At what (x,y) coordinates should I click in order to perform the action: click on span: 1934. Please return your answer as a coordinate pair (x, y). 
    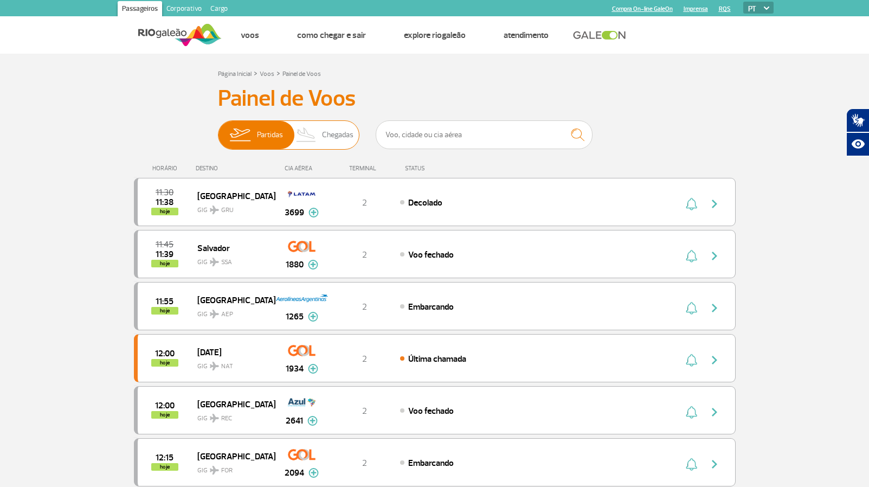
    Looking at the image, I should click on (294, 369).